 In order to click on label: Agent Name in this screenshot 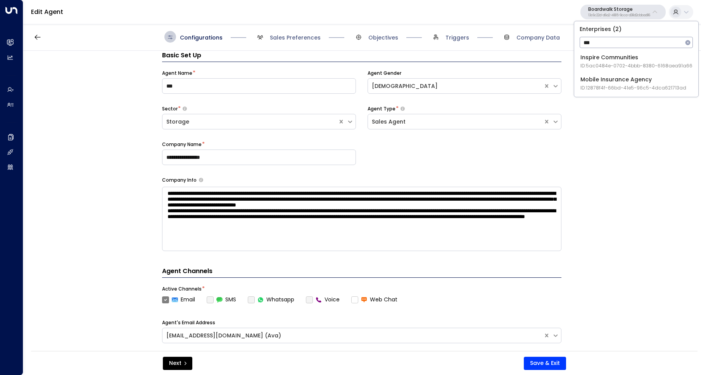, I will do `click(177, 73)`.